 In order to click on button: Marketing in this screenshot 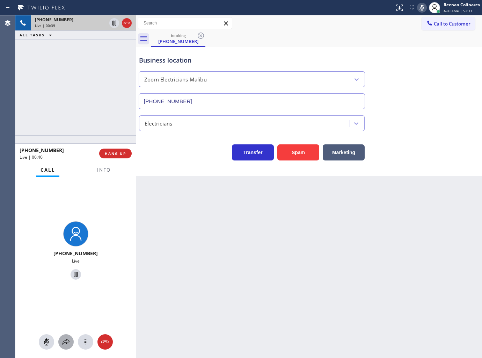, I will do `click(344, 152)`.